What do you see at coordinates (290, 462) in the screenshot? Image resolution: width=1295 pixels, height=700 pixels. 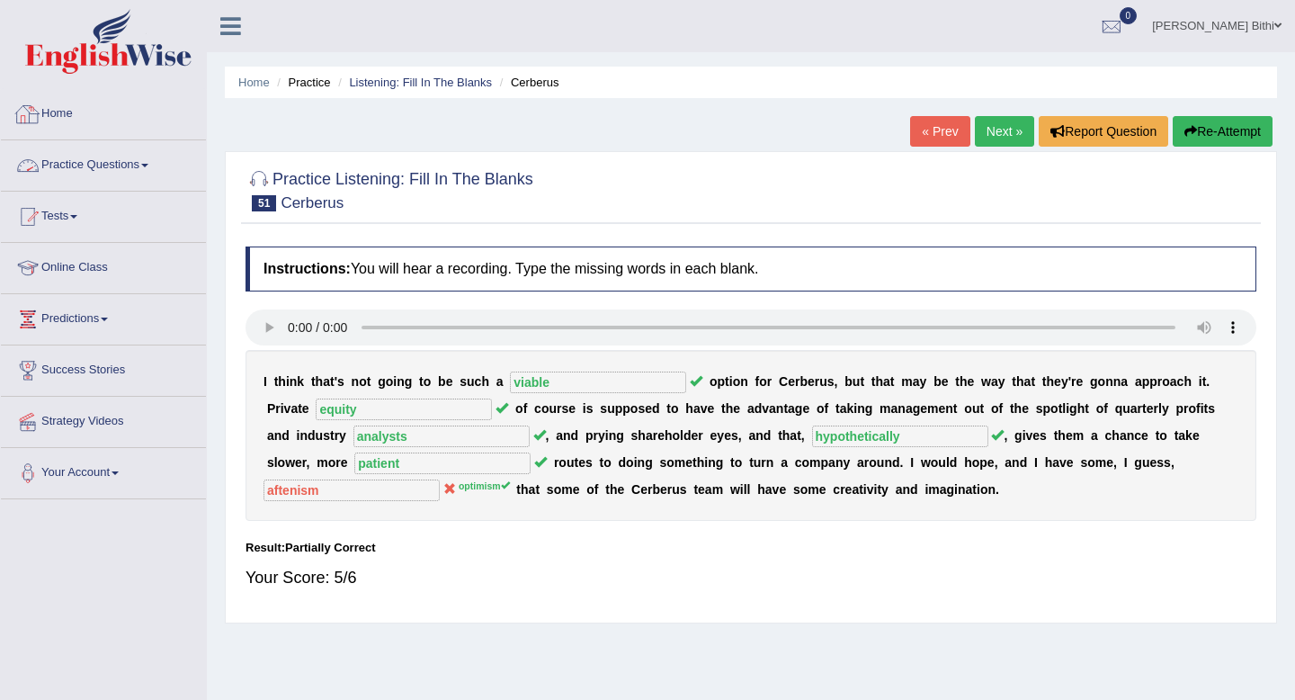 I see `b: w` at bounding box center [290, 462].